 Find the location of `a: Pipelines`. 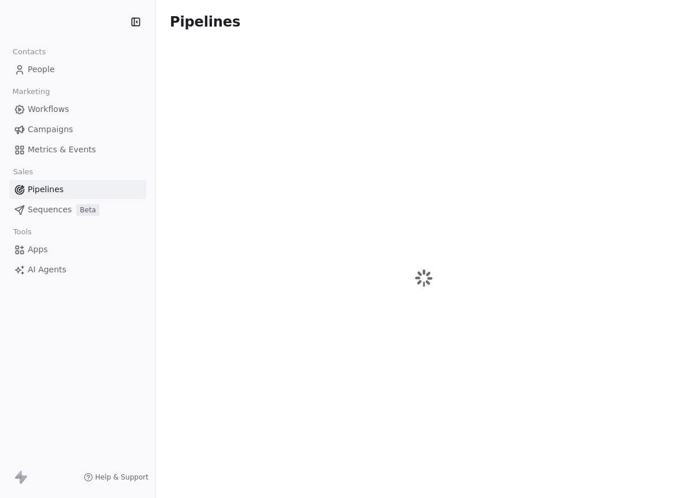

a: Pipelines is located at coordinates (77, 189).